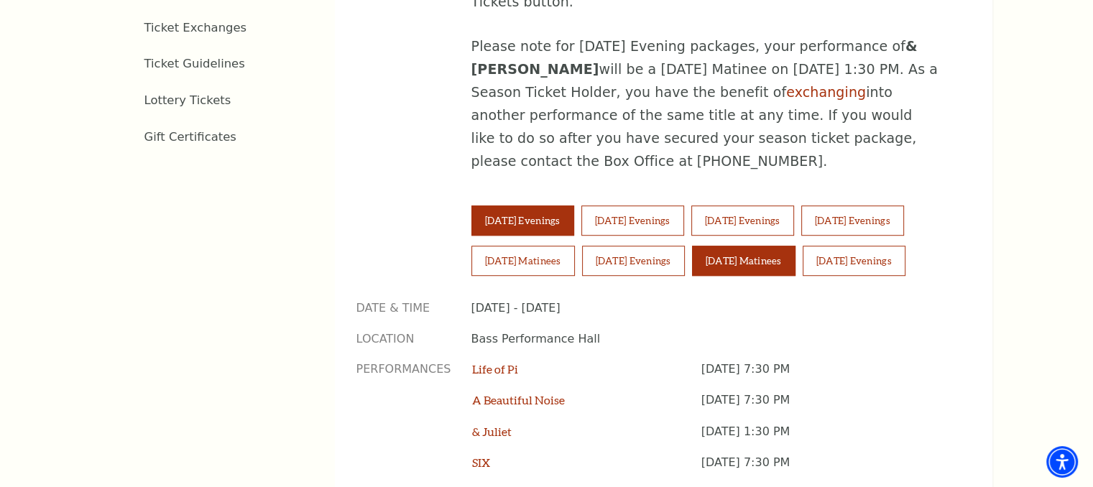 This screenshot has height=487, width=1093. I want to click on p: Location, so click(403, 339).